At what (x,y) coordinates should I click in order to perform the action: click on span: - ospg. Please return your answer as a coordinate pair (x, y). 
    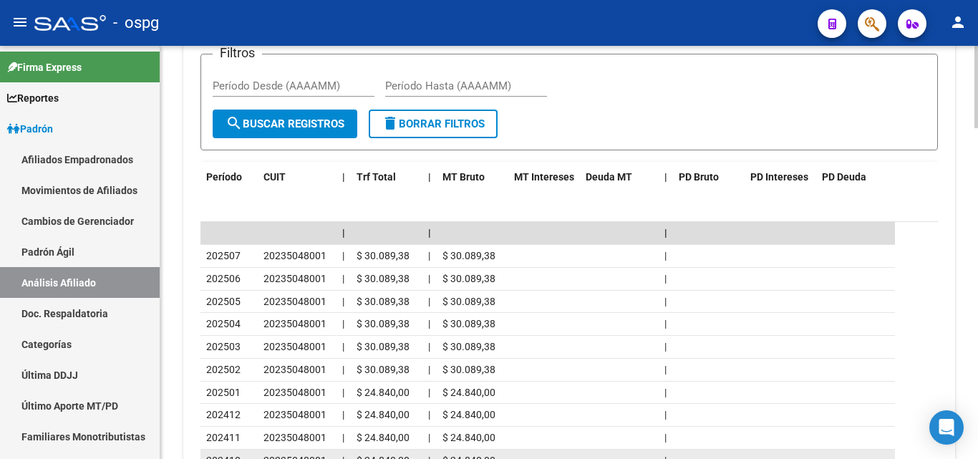
    Looking at the image, I should click on (136, 23).